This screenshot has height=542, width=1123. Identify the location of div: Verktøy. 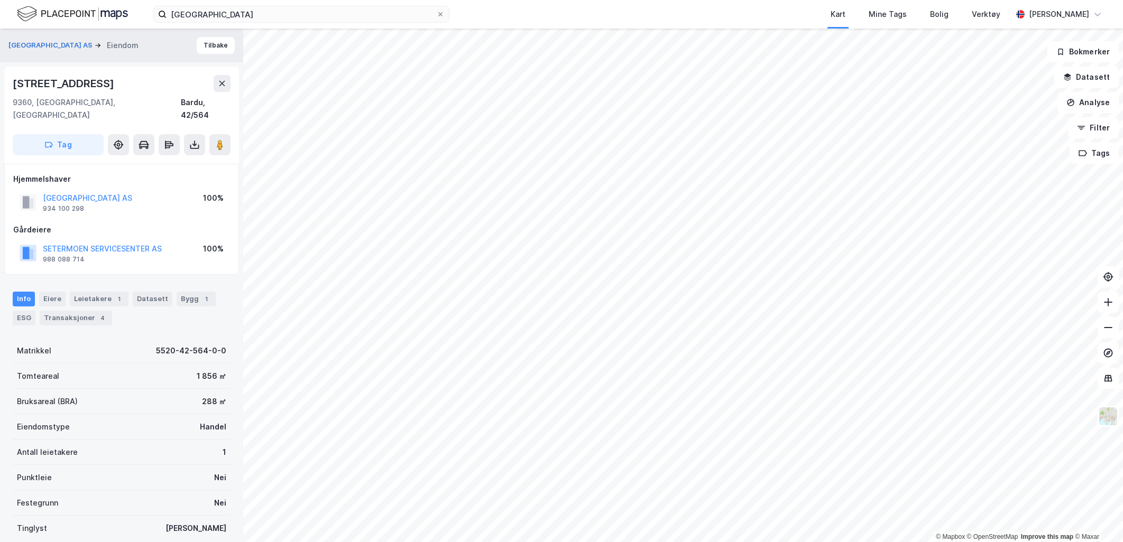
(986, 14).